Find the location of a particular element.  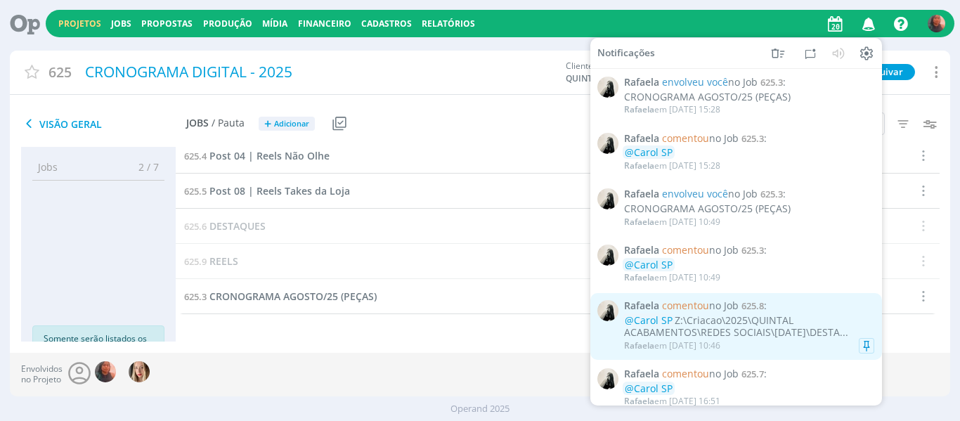

span: Notificações is located at coordinates (626, 53).